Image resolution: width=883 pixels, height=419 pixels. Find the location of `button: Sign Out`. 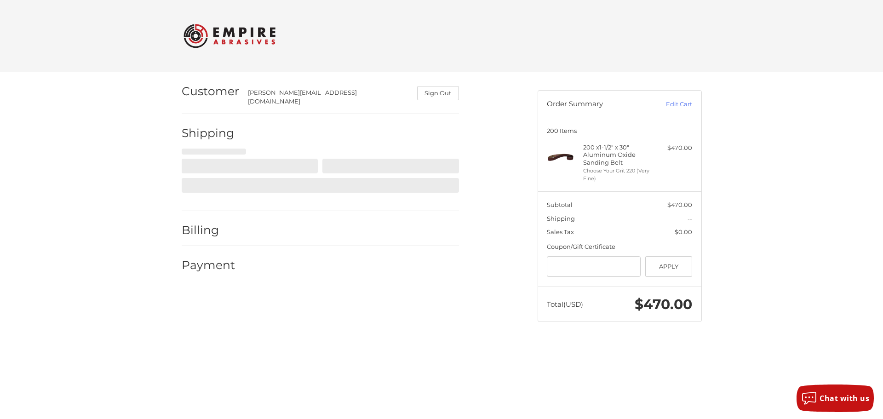

button: Sign Out is located at coordinates (438, 93).